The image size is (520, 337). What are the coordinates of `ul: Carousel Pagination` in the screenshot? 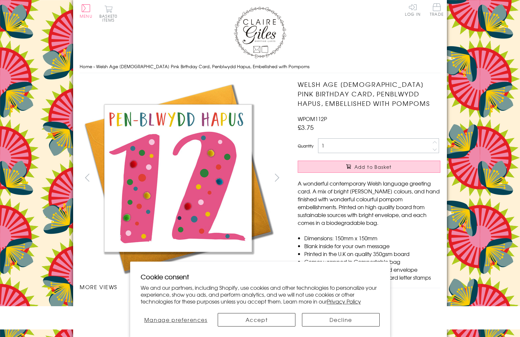 It's located at (182, 312).